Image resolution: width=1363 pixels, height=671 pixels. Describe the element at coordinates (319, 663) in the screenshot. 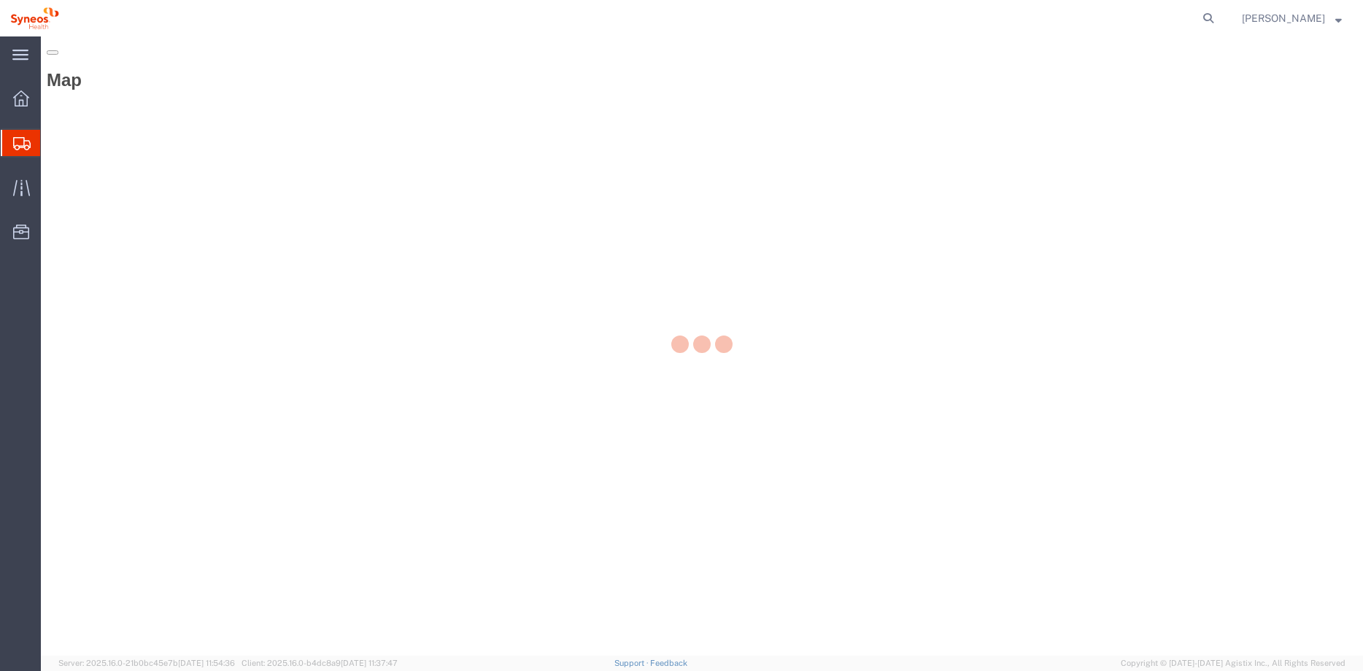

I see `span: Client: 2025.16.0-b4dc8a9` at that location.